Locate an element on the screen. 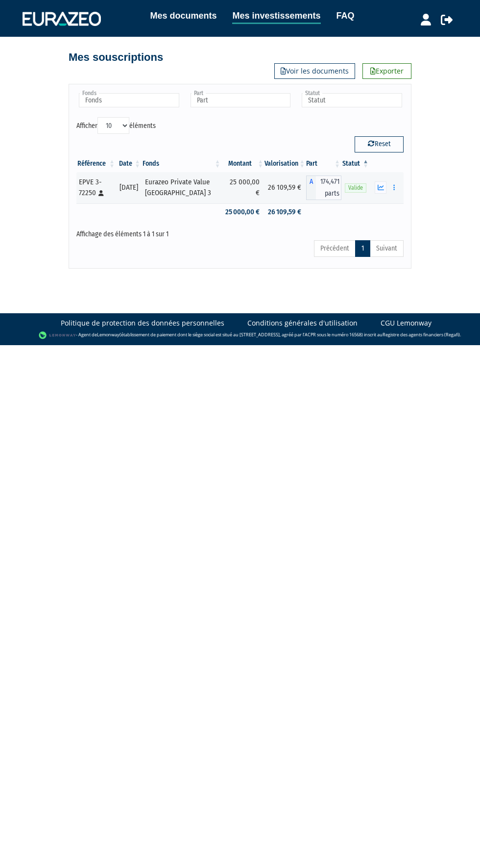 This screenshot has height=857, width=480. div: Affichage des éléments 1 à 1 sur 1 is located at coordinates (240, 231).